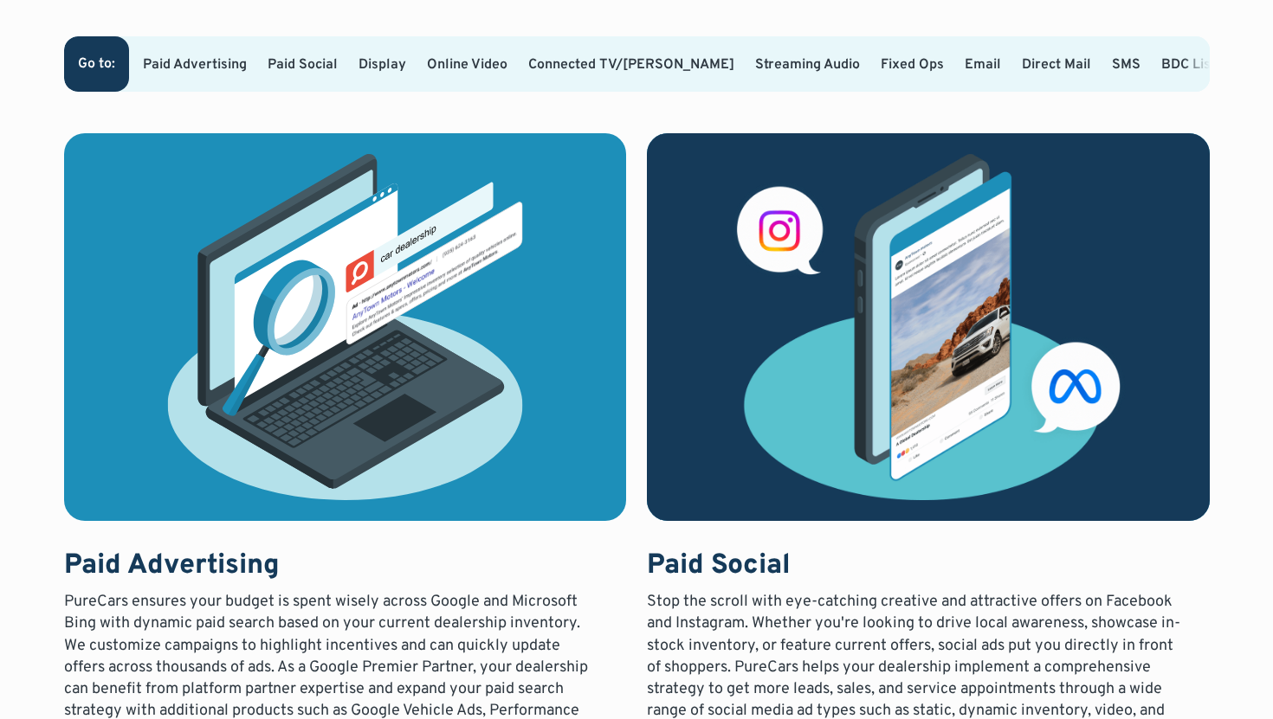  I want to click on div: Go to:, so click(96, 64).